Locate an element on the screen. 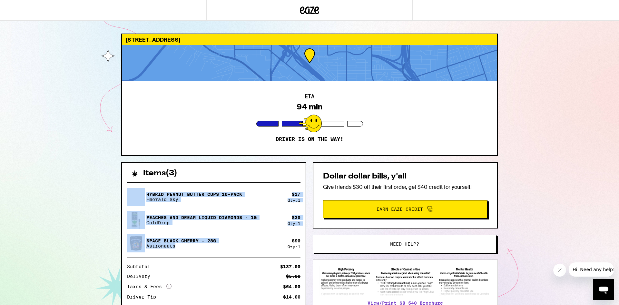  button: Need help? is located at coordinates (404, 244).